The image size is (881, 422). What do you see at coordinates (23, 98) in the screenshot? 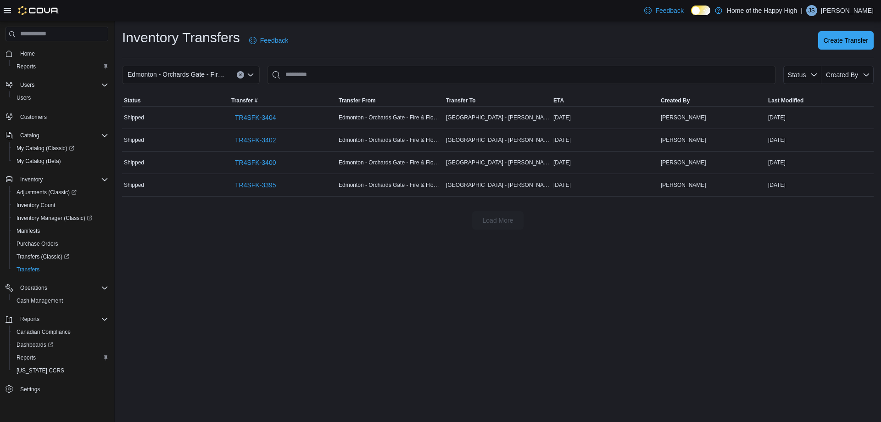
I see `a: Users` at bounding box center [23, 98].